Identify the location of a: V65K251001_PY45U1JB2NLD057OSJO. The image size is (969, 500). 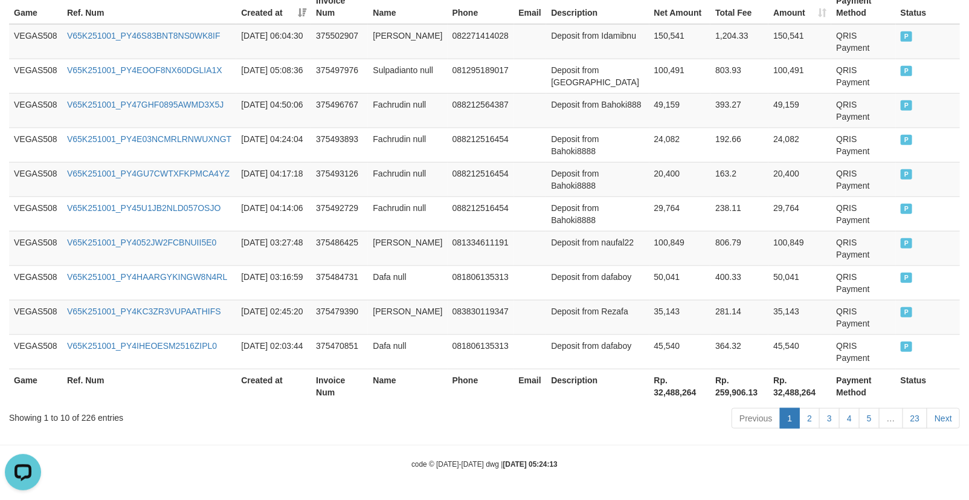
(144, 208).